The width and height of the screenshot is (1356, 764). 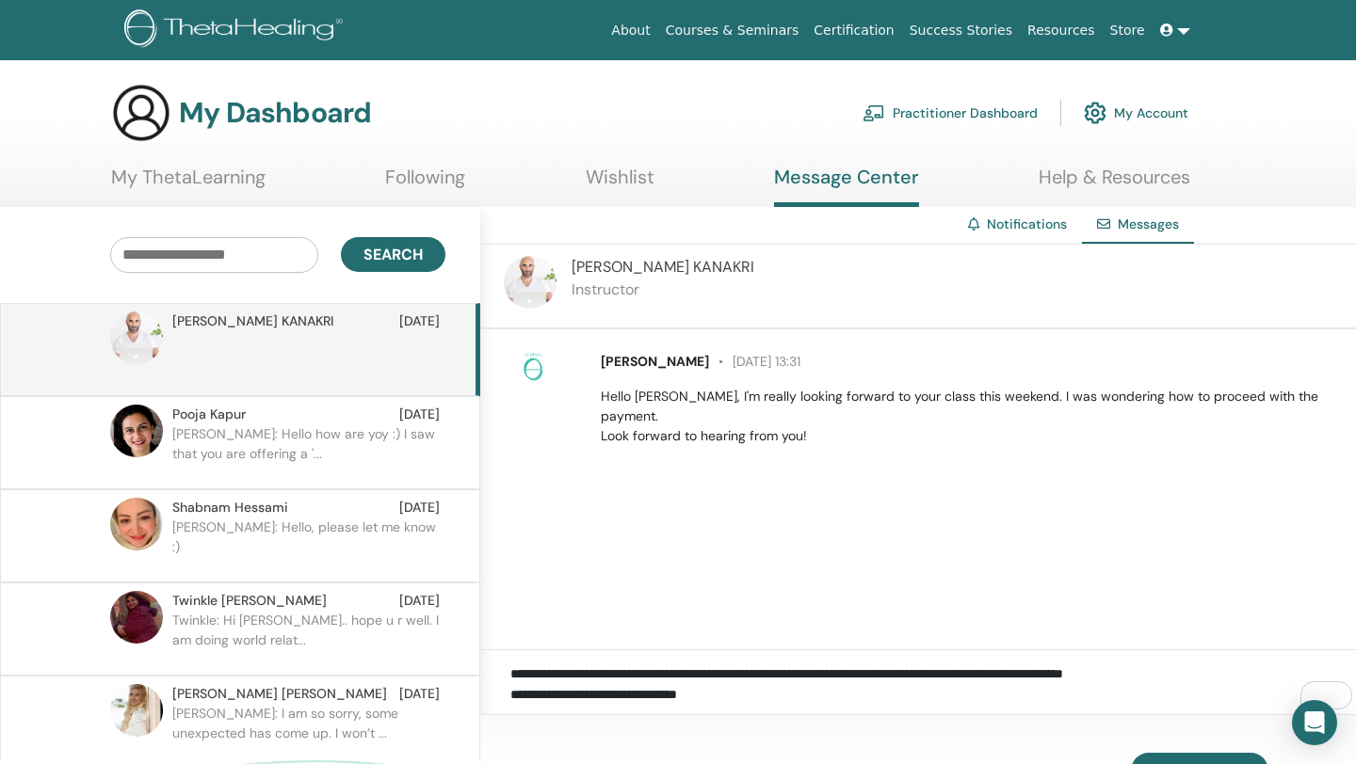 I want to click on a: Help & Resources, so click(x=1114, y=184).